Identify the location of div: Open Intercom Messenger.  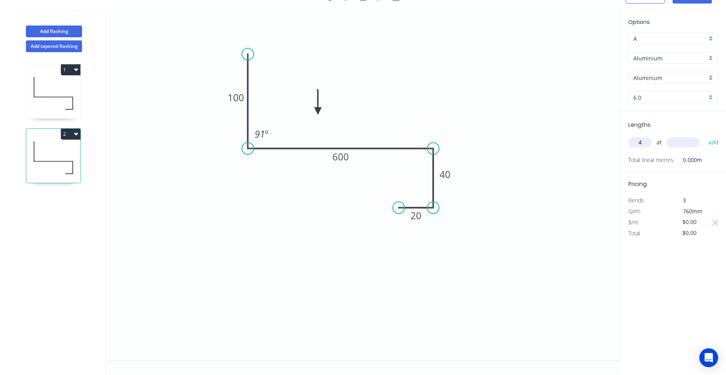
(708, 358).